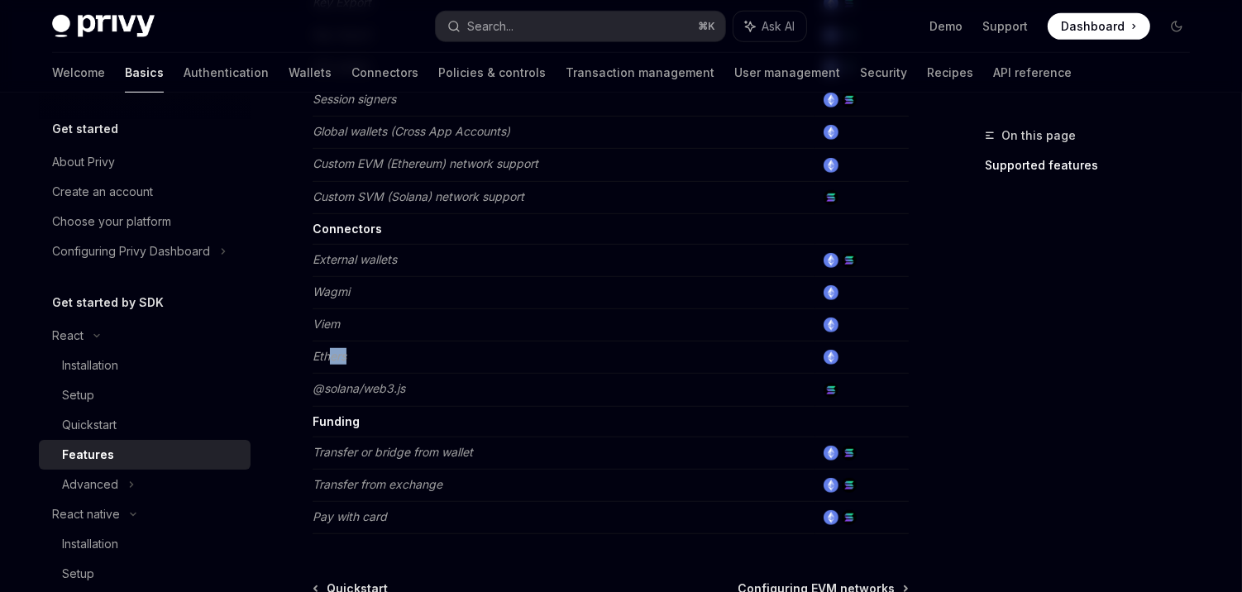 Image resolution: width=1242 pixels, height=592 pixels. I want to click on img: dark logo, so click(103, 26).